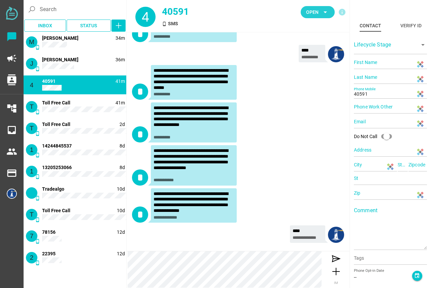 This screenshot has width=431, height=288. Describe the element at coordinates (370, 26) in the screenshot. I see `div: Contact` at that location.